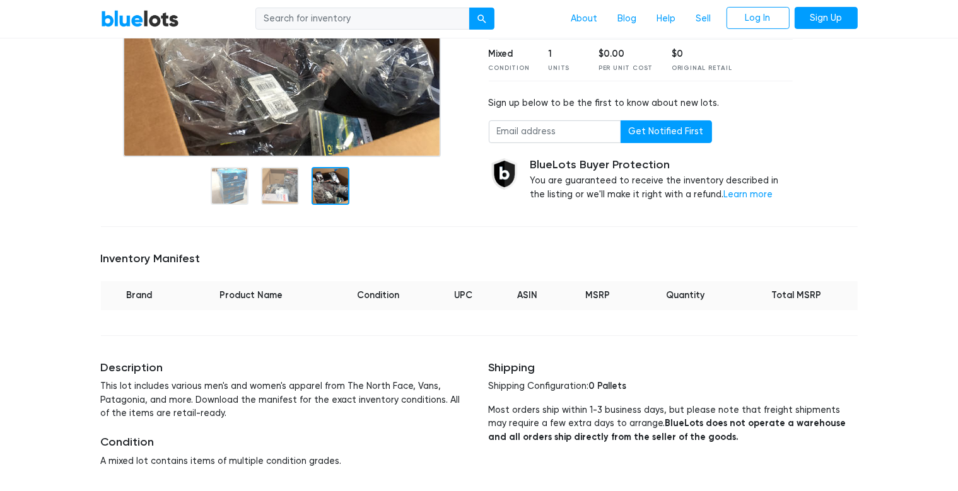 This screenshot has width=958, height=491. I want to click on a: Sign Up, so click(826, 18).